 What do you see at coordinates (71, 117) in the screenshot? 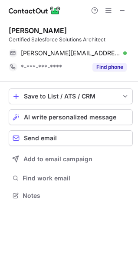
I see `button: AI write personalized message` at bounding box center [71, 117].